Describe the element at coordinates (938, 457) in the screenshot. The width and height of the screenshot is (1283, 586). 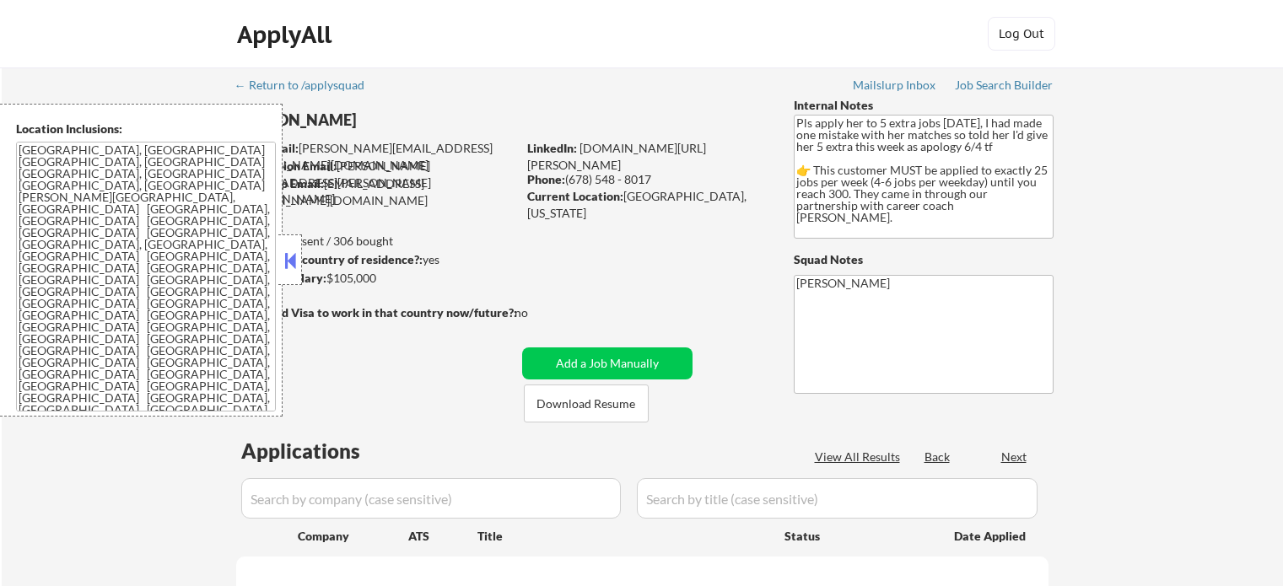
I see `div: Back` at that location.